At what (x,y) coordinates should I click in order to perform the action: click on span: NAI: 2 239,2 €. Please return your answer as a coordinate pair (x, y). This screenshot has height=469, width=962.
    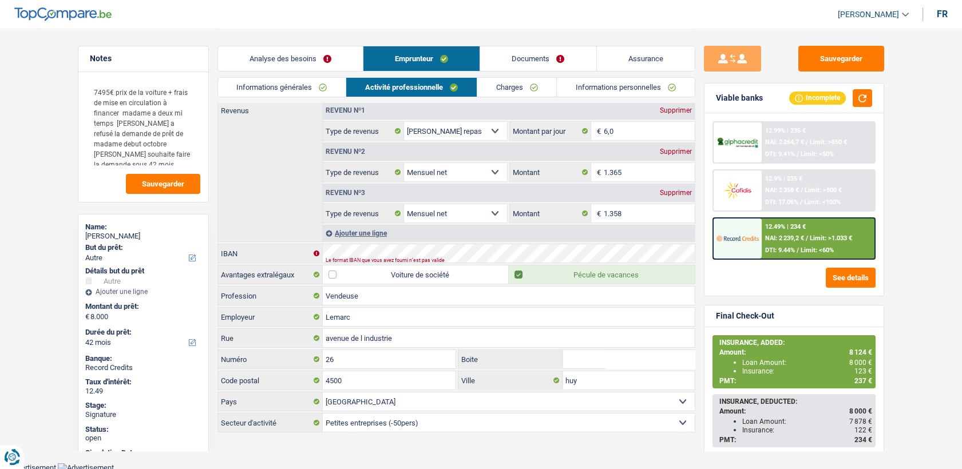
    Looking at the image, I should click on (785, 238).